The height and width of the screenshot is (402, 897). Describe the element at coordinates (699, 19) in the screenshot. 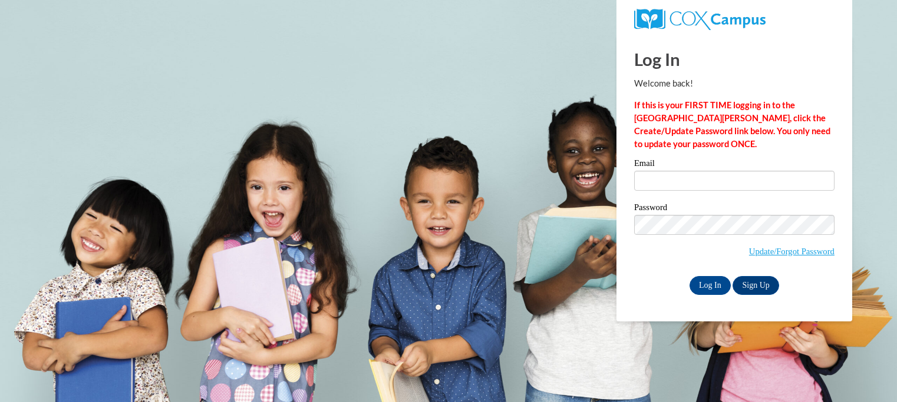

I see `img: COX Campus` at that location.